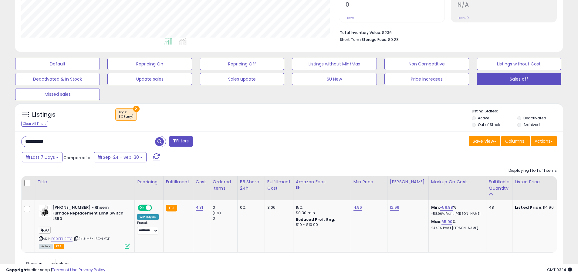 This screenshot has height=276, width=578. Describe the element at coordinates (35, 124) in the screenshot. I see `div: Clear All Filters` at that location.